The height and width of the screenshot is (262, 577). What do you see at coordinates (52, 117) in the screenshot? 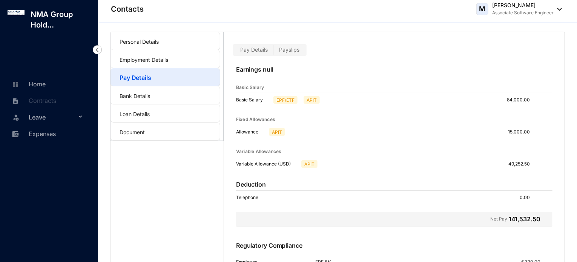
I see `span: Leave` at bounding box center [52, 117].